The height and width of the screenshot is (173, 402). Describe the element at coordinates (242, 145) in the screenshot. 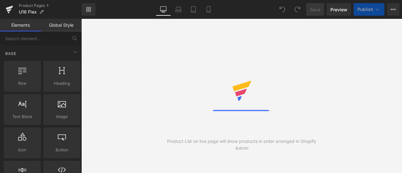

I see `div: Product List on live page will show products in order arranged in Shopify Admin` at that location.